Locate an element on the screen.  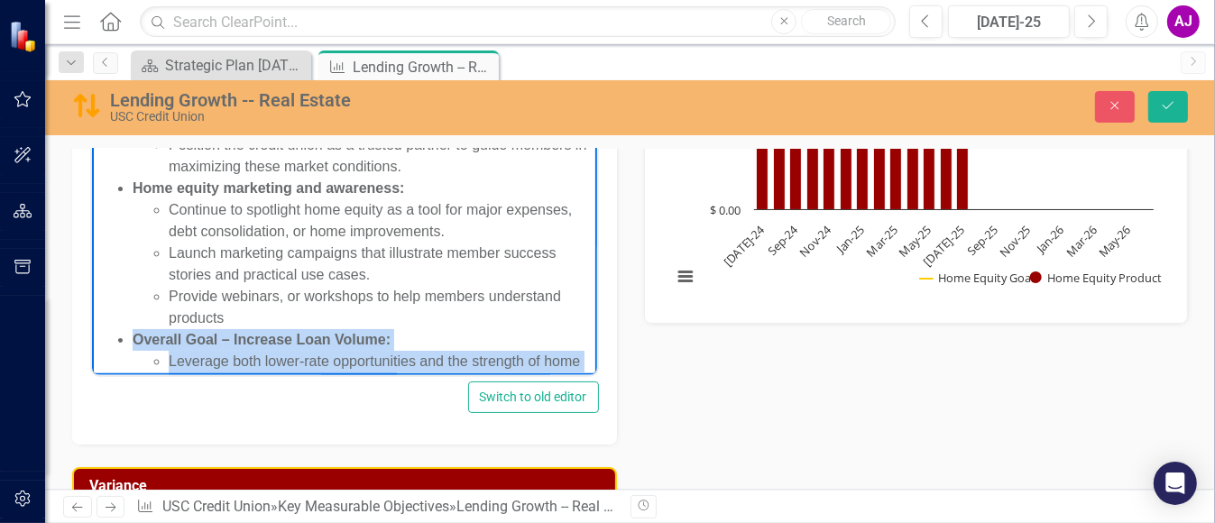
path: Sep-24, 69,793,415. Home Equity Production. is located at coordinates (795, 152).